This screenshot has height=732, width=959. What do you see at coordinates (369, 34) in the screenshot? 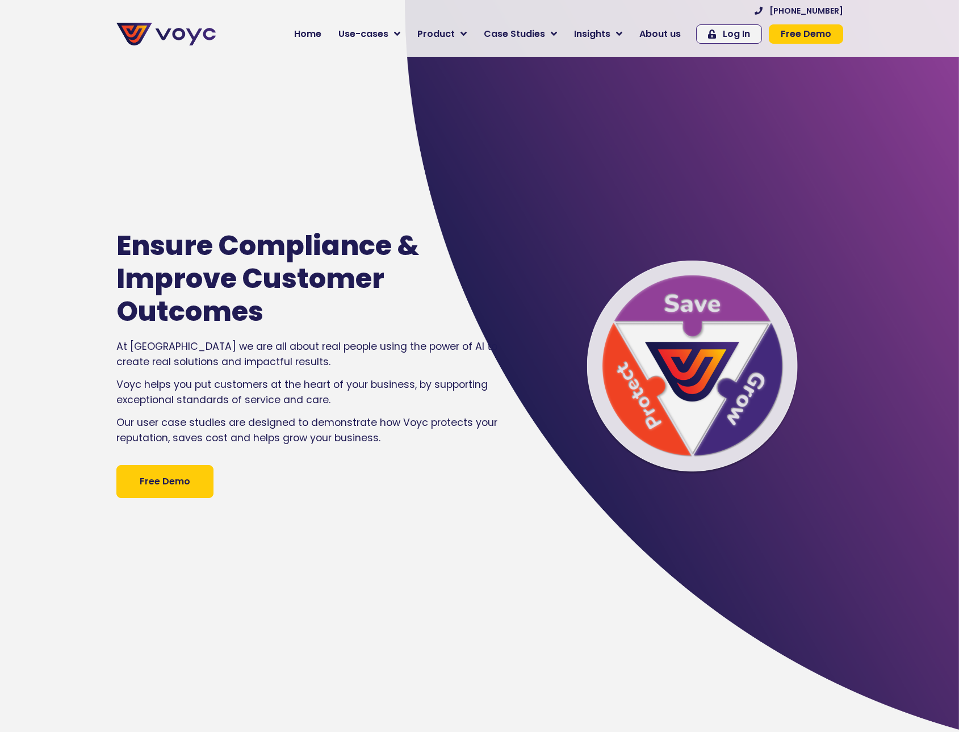
I see `a: Use-cases` at bounding box center [369, 34].